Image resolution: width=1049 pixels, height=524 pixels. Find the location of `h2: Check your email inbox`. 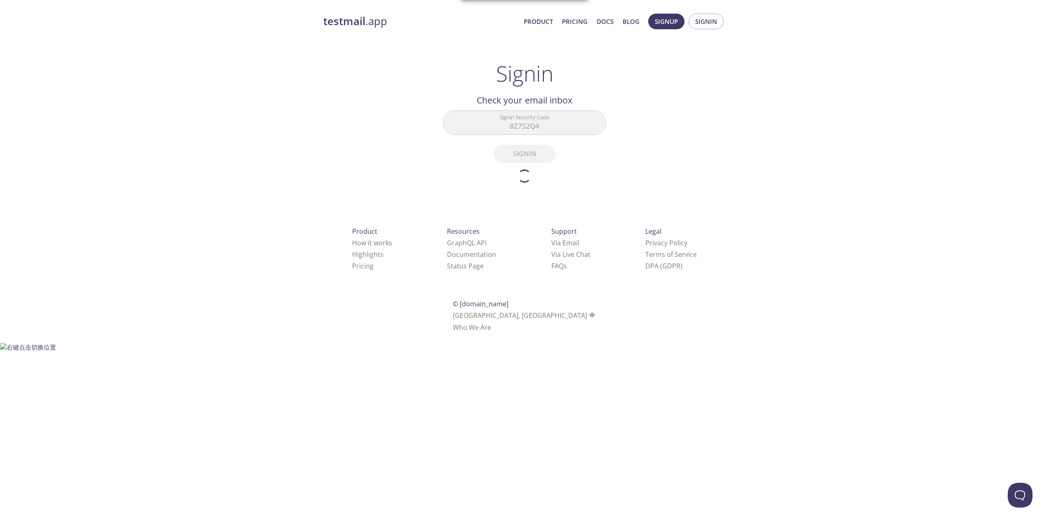

h2: Check your email inbox is located at coordinates (524, 100).